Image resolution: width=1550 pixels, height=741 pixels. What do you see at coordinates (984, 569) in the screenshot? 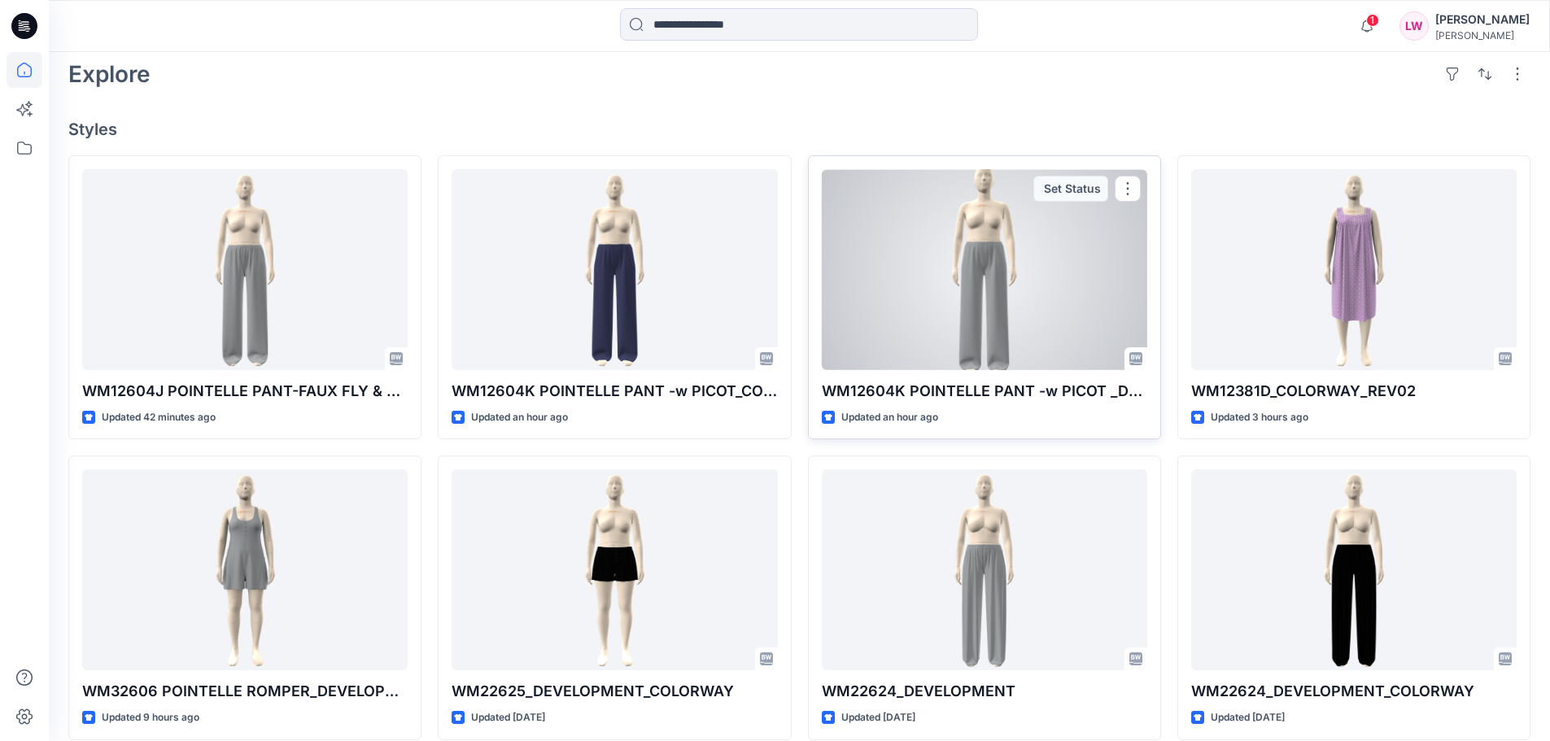
I see `a: WM22624_DEVELOPMENT` at bounding box center [984, 569].